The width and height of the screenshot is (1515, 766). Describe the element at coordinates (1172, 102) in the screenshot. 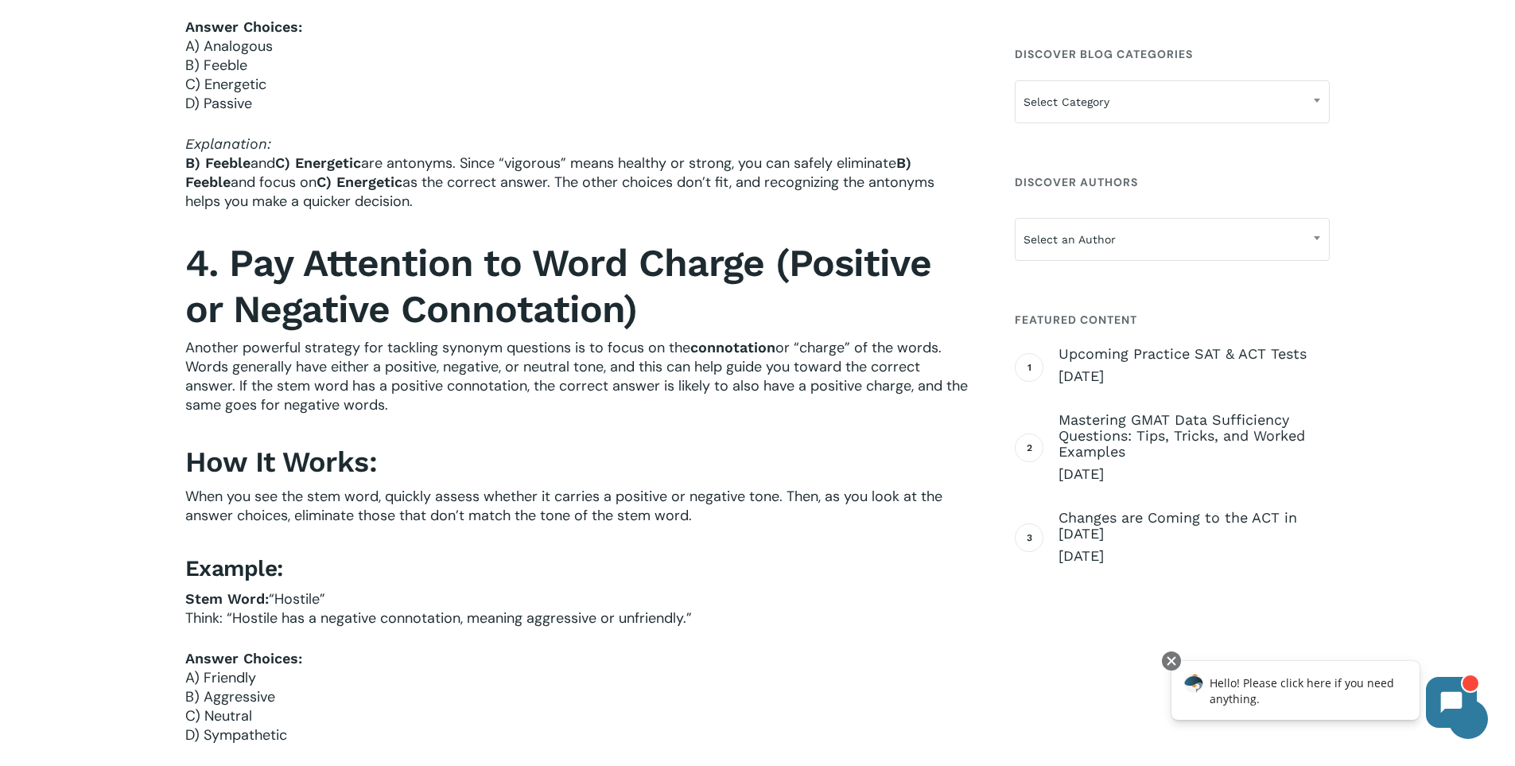

I see `span: Select Category` at that location.